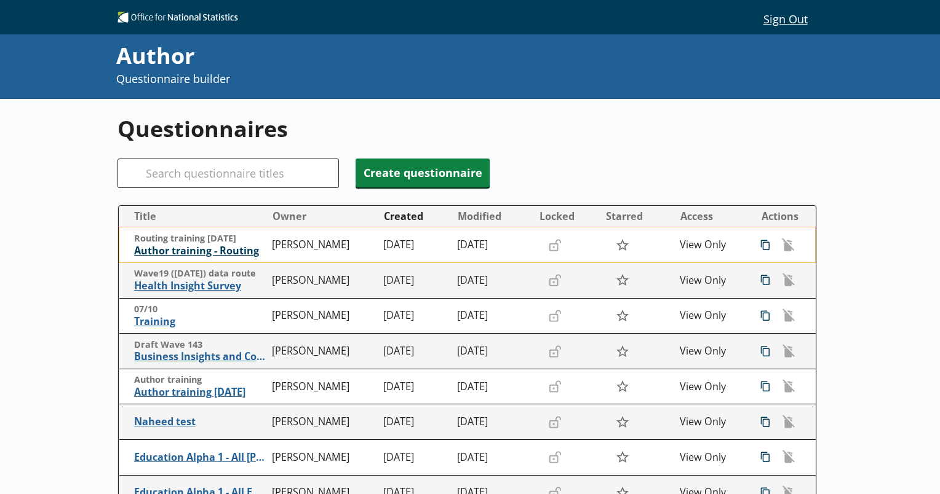 This screenshot has width=940, height=494. Describe the element at coordinates (196, 216) in the screenshot. I see `button: Title` at that location.